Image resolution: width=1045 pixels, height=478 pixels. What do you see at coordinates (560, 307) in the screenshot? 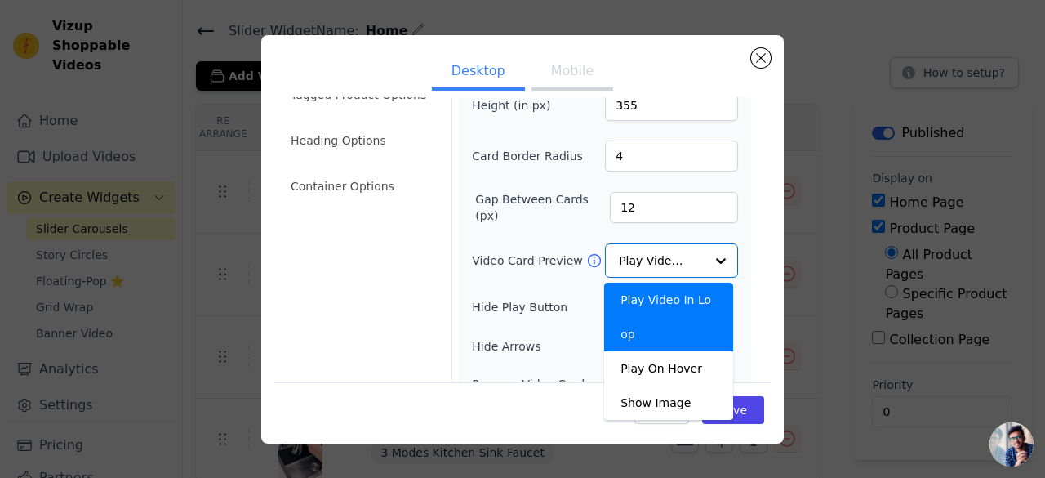
I see `label: Hide Play Button` at bounding box center [560, 307].